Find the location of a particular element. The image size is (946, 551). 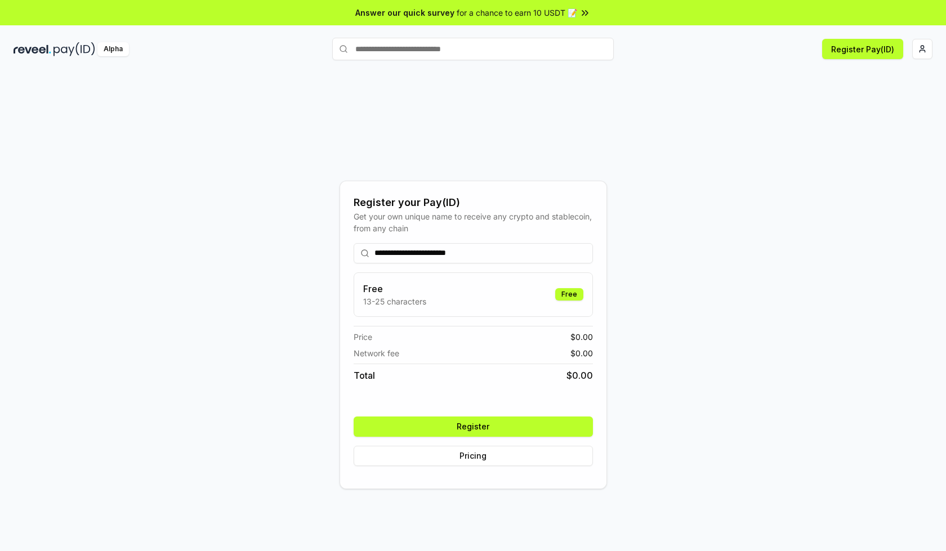

span: Answer our quick survey is located at coordinates (405, 12).